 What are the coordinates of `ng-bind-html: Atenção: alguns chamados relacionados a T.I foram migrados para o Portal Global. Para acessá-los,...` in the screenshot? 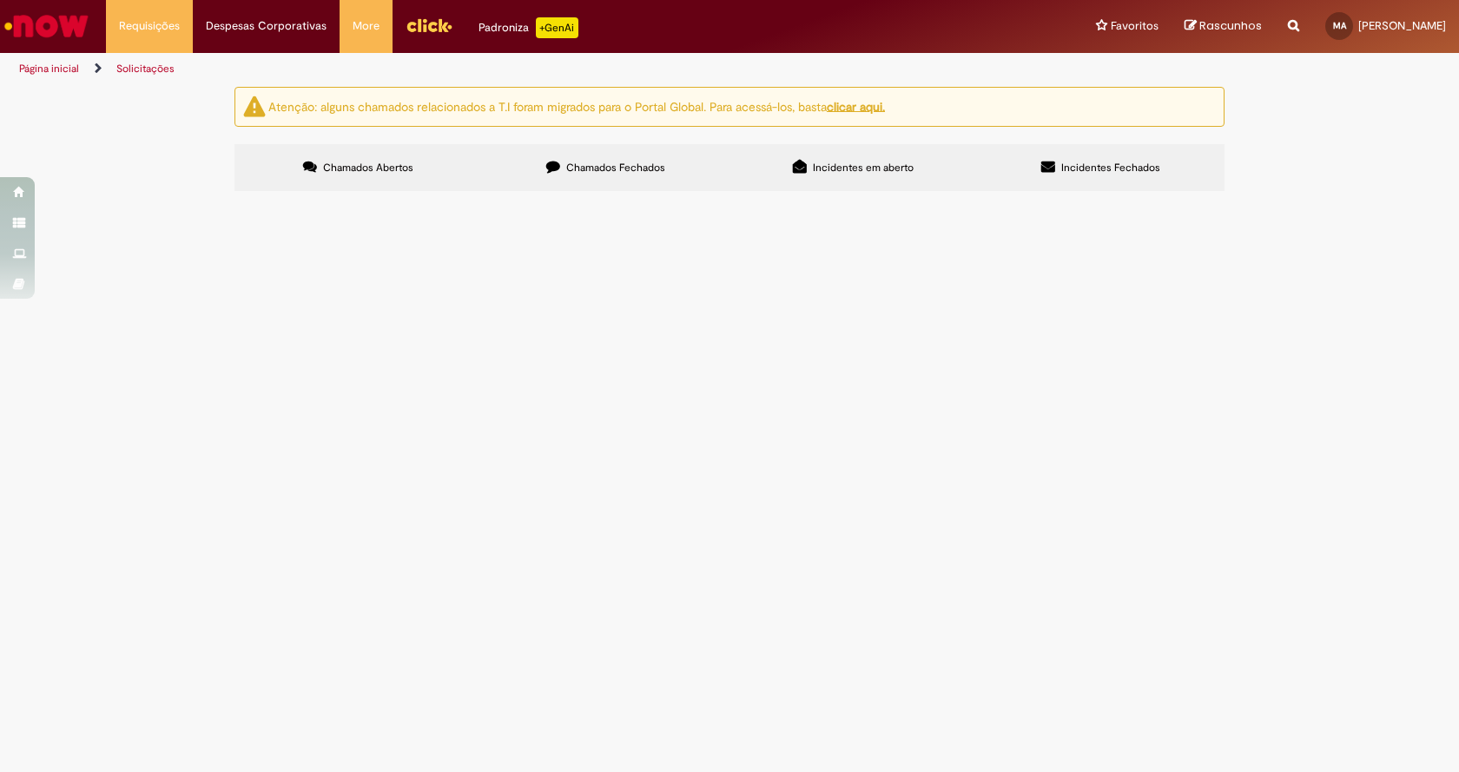 It's located at (577, 106).